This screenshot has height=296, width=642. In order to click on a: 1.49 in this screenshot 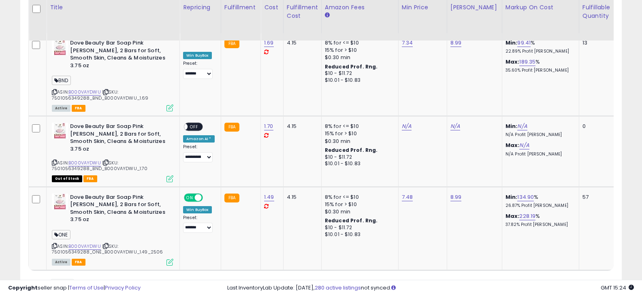, I will do `click(269, 197)`.